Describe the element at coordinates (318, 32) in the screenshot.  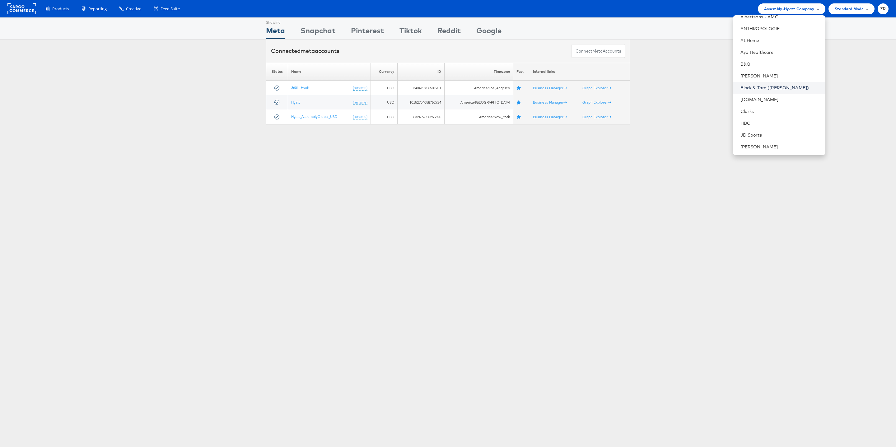
I see `div: Snapchat` at that location.